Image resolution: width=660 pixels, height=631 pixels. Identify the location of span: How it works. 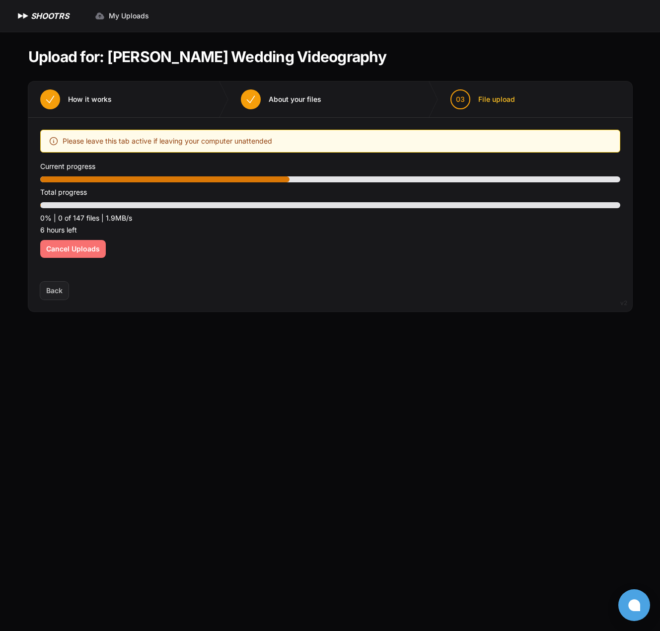
(90, 99).